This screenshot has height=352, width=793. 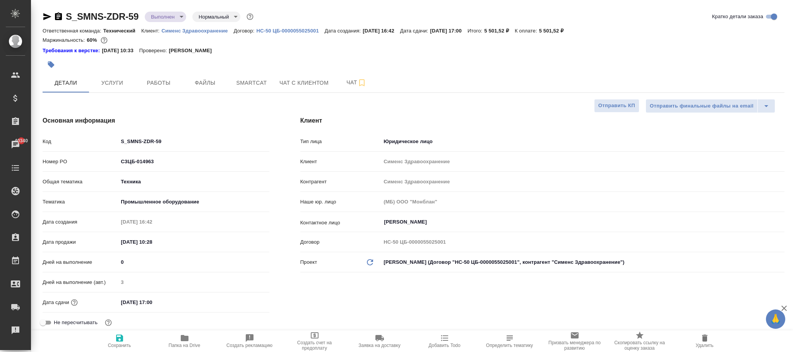 What do you see at coordinates (75, 323) in the screenshot?
I see `span: Не пересчитывать` at bounding box center [75, 323].